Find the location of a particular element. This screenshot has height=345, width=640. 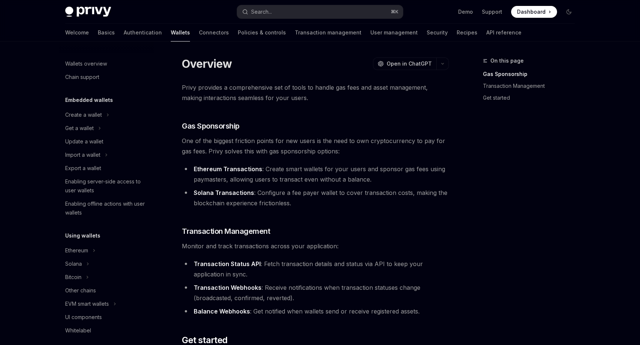

div: Get a wallet is located at coordinates (79, 128).